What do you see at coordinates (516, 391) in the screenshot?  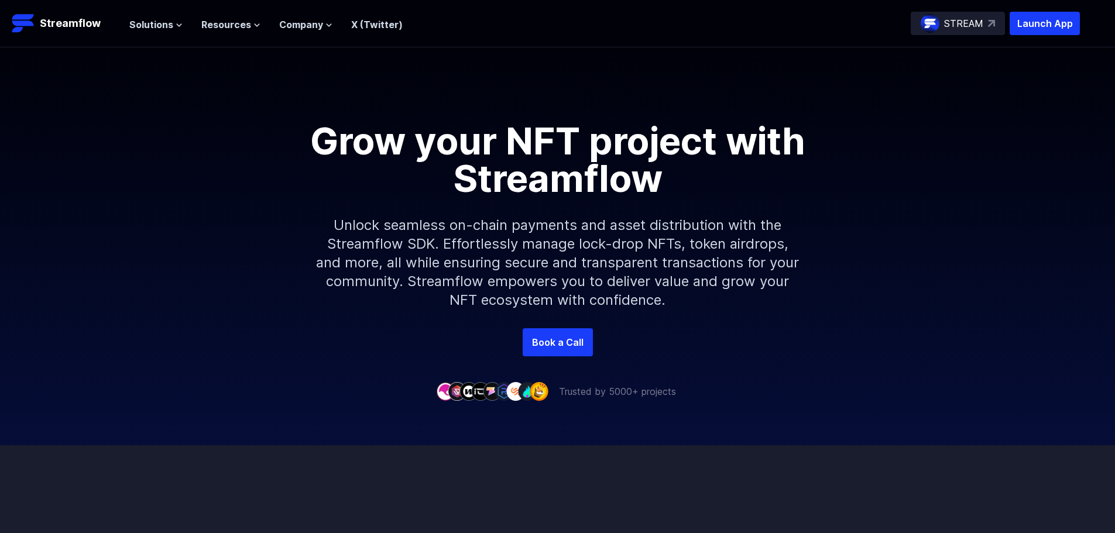 I see `img: company-7` at bounding box center [516, 391].